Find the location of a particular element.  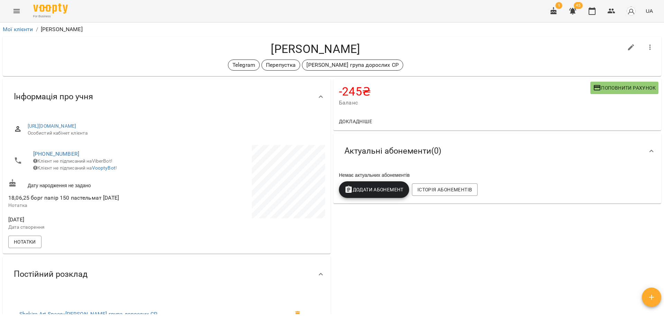

span: Постійний розклад is located at coordinates (50, 274).